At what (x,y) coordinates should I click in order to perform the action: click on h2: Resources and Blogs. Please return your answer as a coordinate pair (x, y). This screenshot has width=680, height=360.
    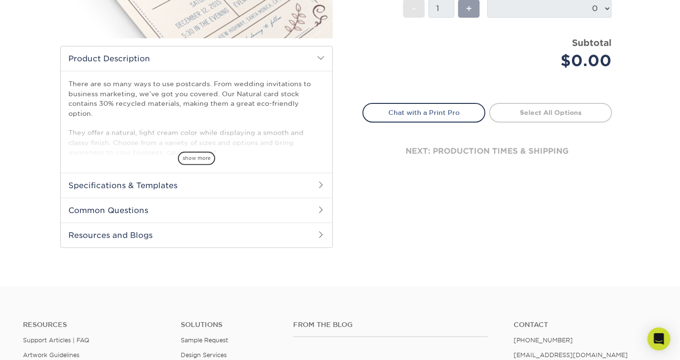
    Looking at the image, I should click on (197, 235).